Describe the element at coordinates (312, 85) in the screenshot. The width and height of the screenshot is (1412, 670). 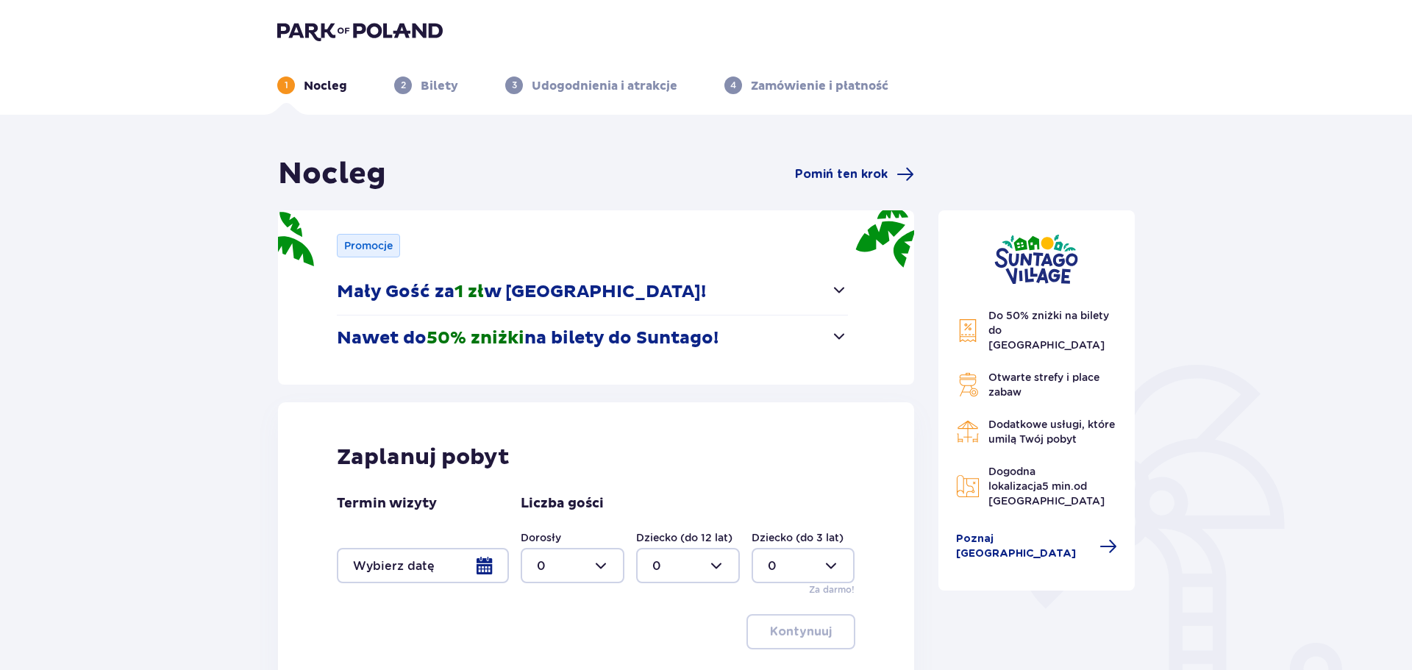
I see `div: 1Nocleg` at that location.